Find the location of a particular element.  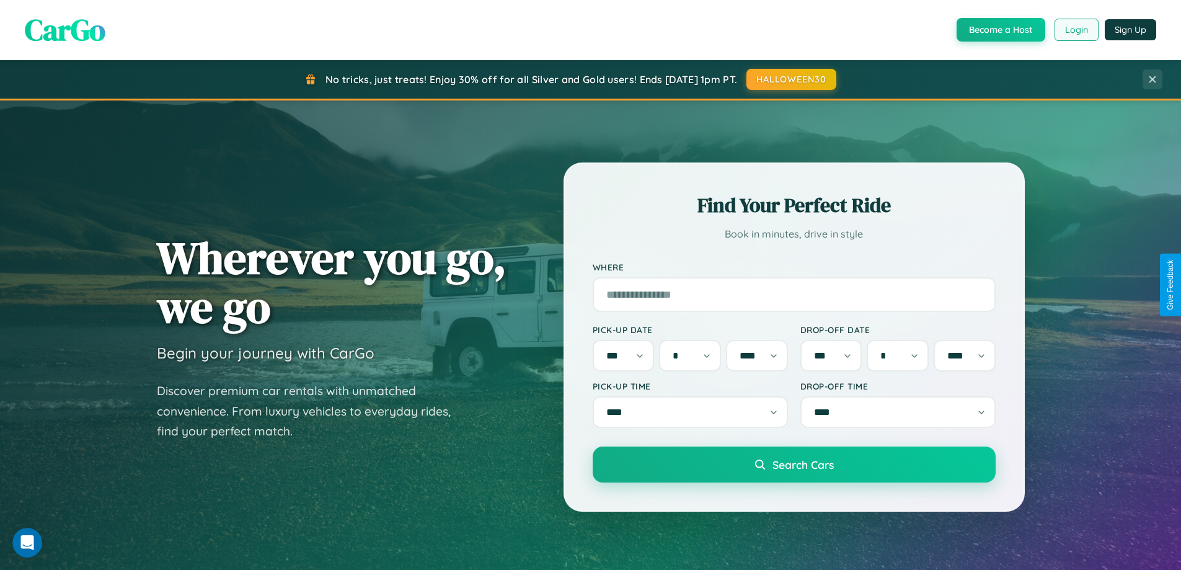

span: CarGo is located at coordinates (65, 30).